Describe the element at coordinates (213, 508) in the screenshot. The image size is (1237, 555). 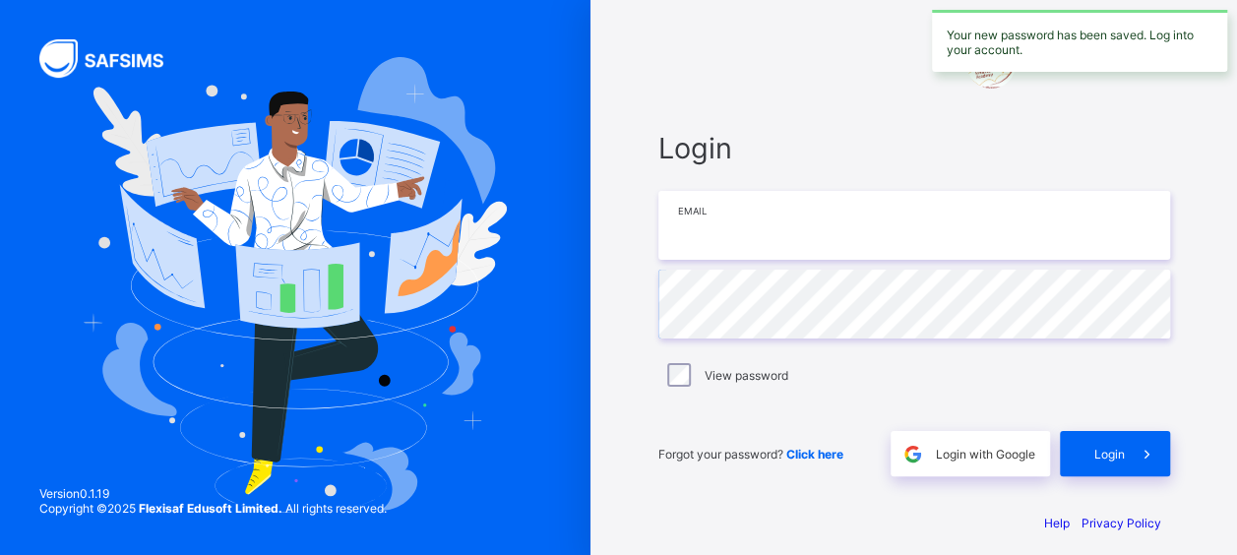
I see `span: Copyright © 2025 All rights reserved.` at that location.